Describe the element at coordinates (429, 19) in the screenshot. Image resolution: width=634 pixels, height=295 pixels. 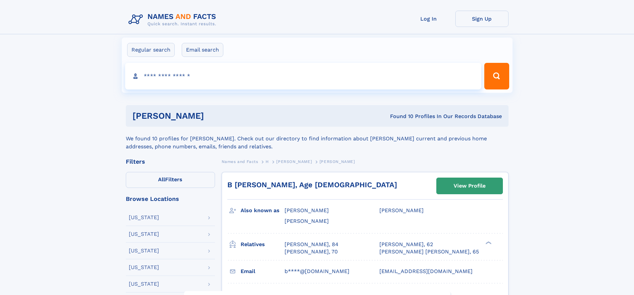
I see `a: Log In` at that location.